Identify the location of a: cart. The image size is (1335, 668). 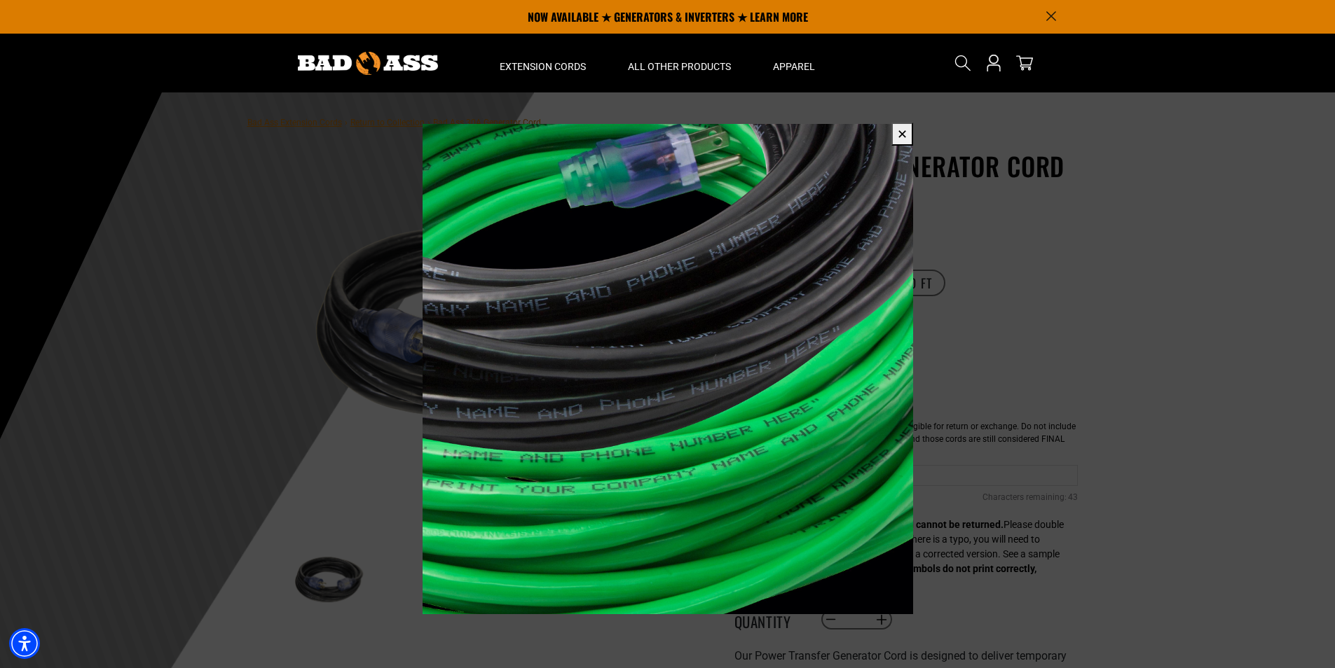
(1024, 63).